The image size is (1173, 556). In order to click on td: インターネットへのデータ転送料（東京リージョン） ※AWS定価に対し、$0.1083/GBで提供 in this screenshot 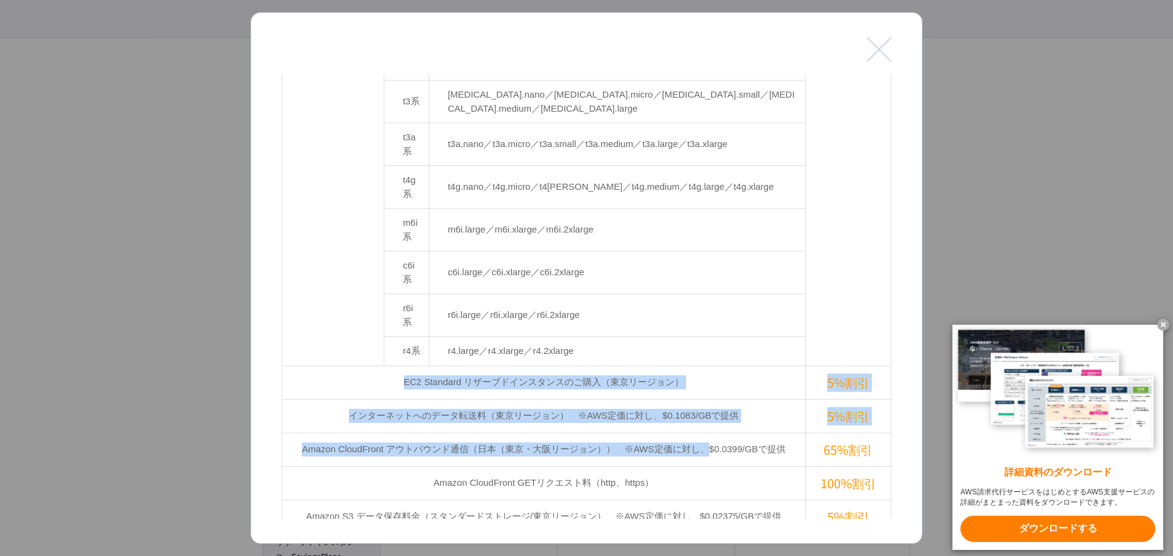, I will do `click(544, 416)`.